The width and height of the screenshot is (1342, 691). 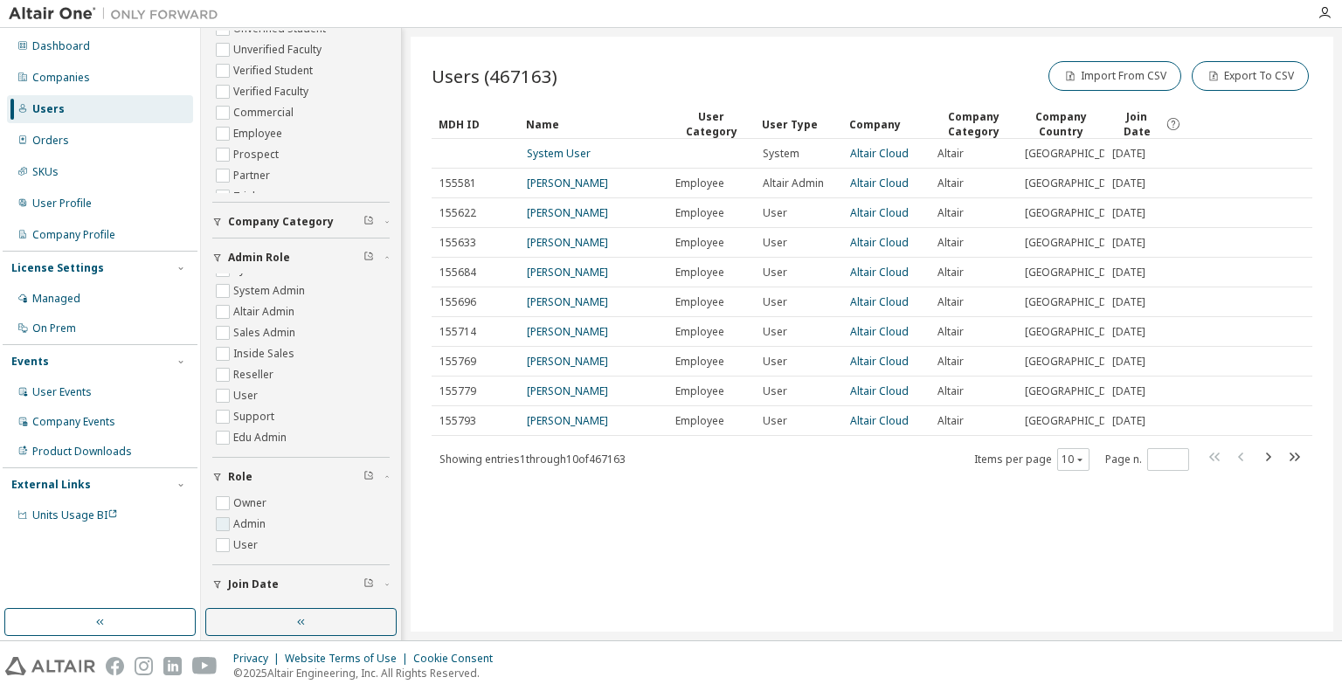 I want to click on label: Owner, so click(x=252, y=503).